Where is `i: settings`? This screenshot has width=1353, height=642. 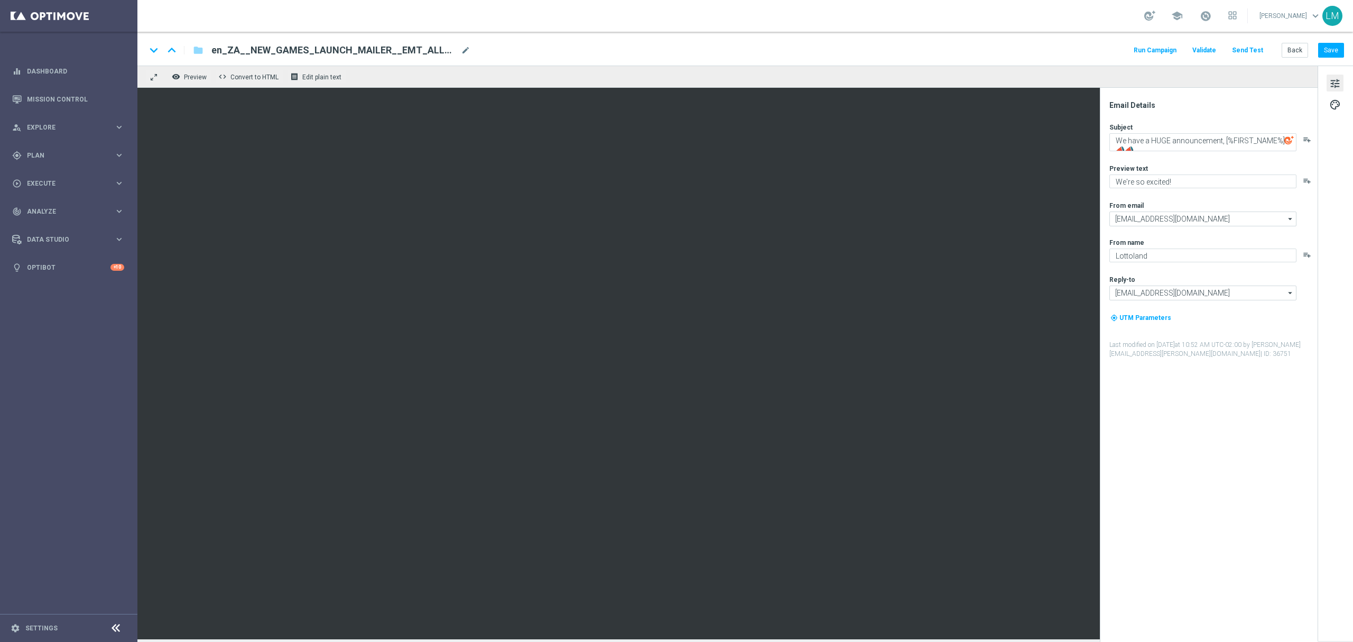 i: settings is located at coordinates (15, 628).